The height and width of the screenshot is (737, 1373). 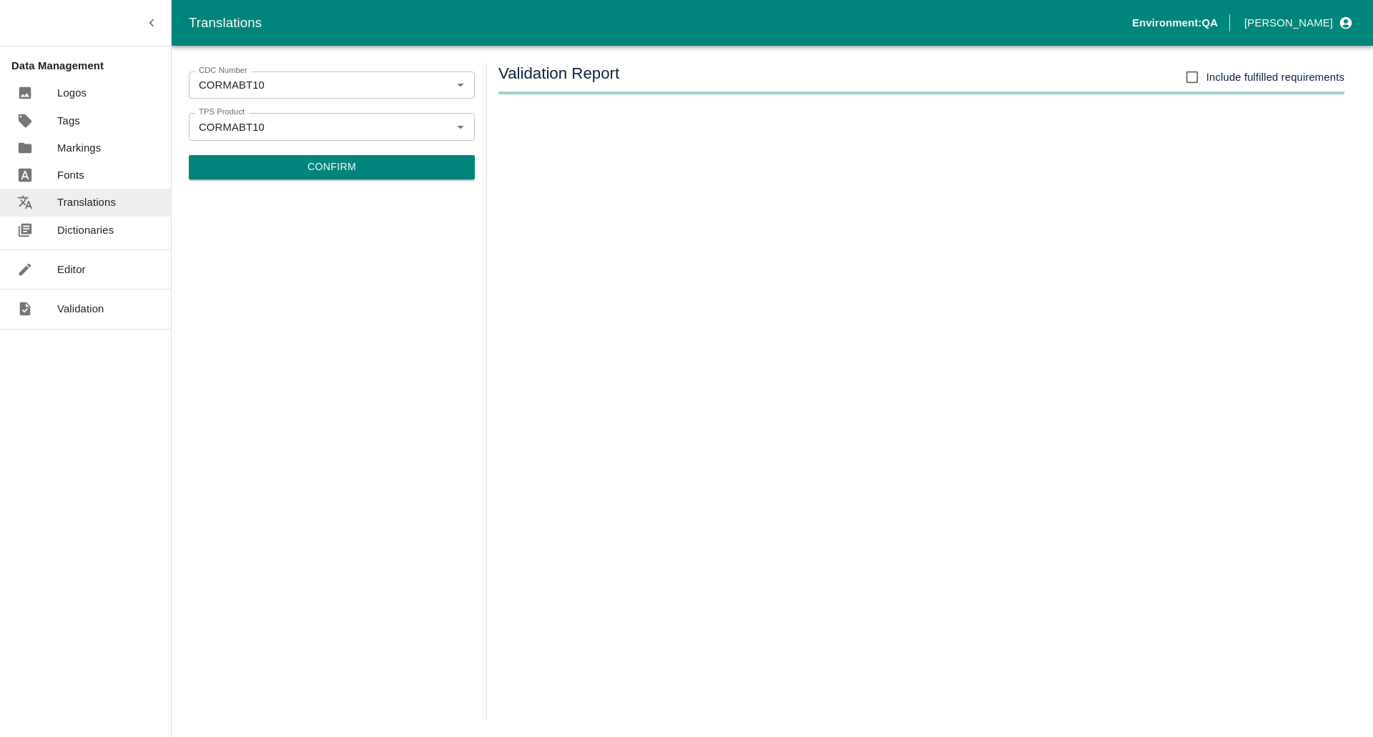 I want to click on button: Confirm, so click(x=332, y=167).